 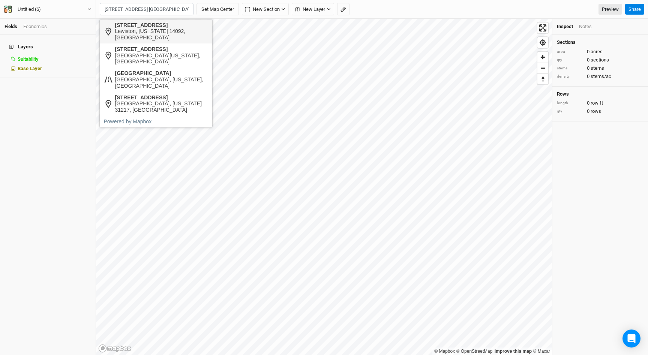 What do you see at coordinates (313, 9) in the screenshot?
I see `button: New Layer` at bounding box center [313, 9].